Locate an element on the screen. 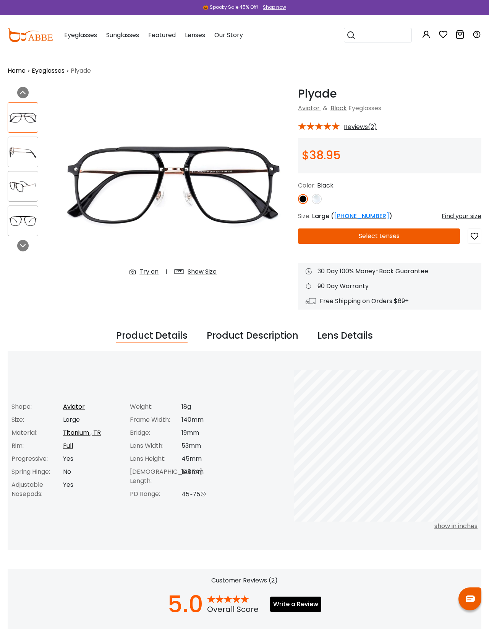 This screenshot has height=641, width=489. span: Color: is located at coordinates (307, 185).